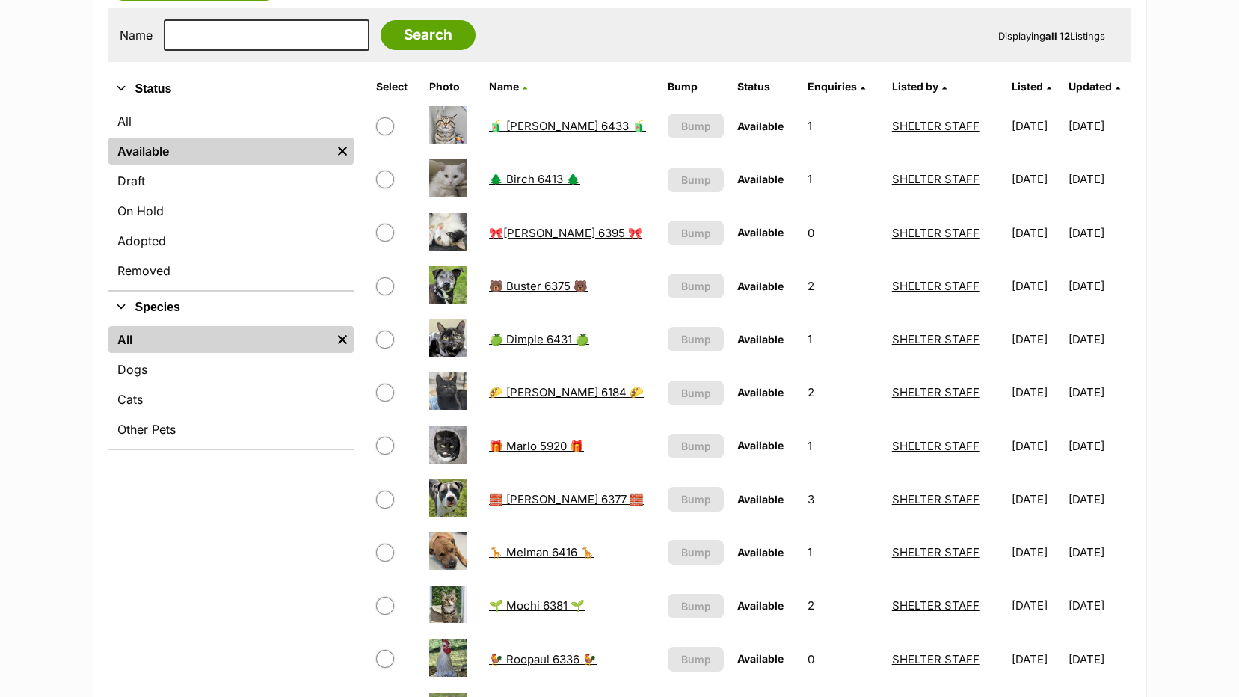 This screenshot has height=697, width=1239. What do you see at coordinates (843, 659) in the screenshot?
I see `td: 0` at bounding box center [843, 659].